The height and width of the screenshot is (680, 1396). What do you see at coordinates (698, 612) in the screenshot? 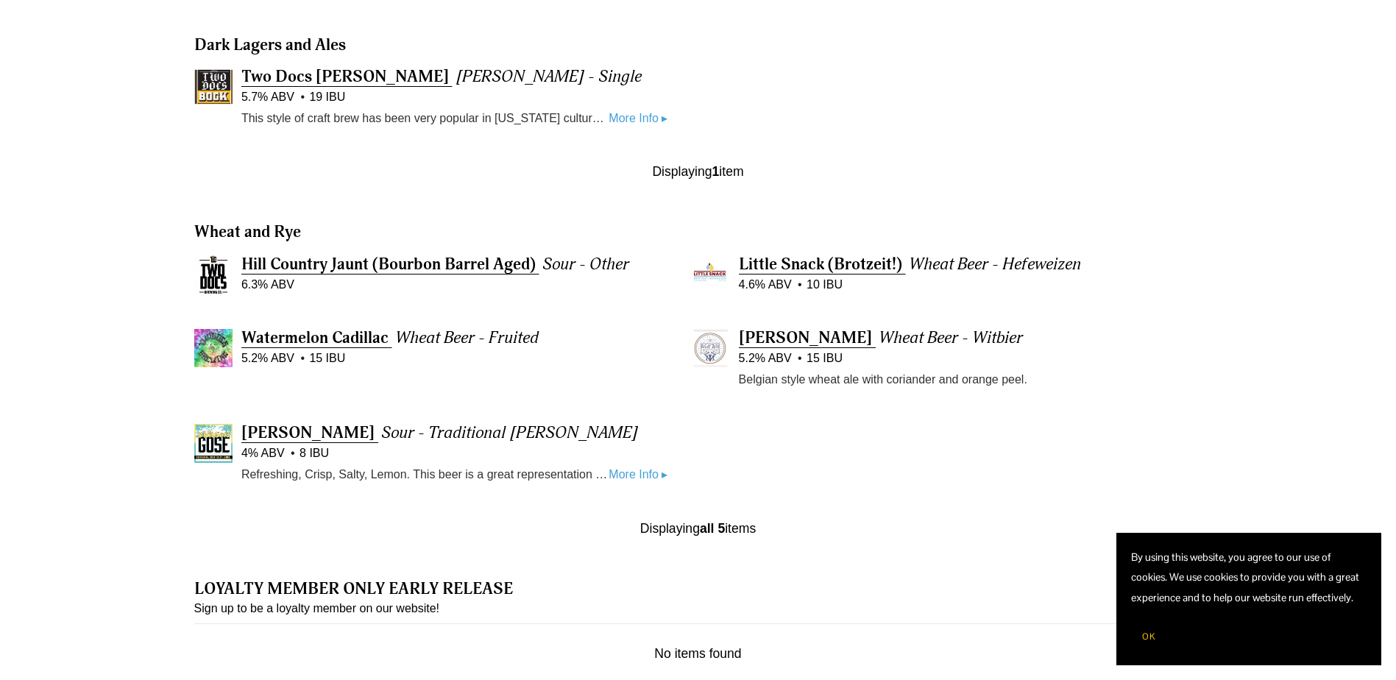
I see `p: Sign up to be a loyalty member on our website!` at bounding box center [698, 612].